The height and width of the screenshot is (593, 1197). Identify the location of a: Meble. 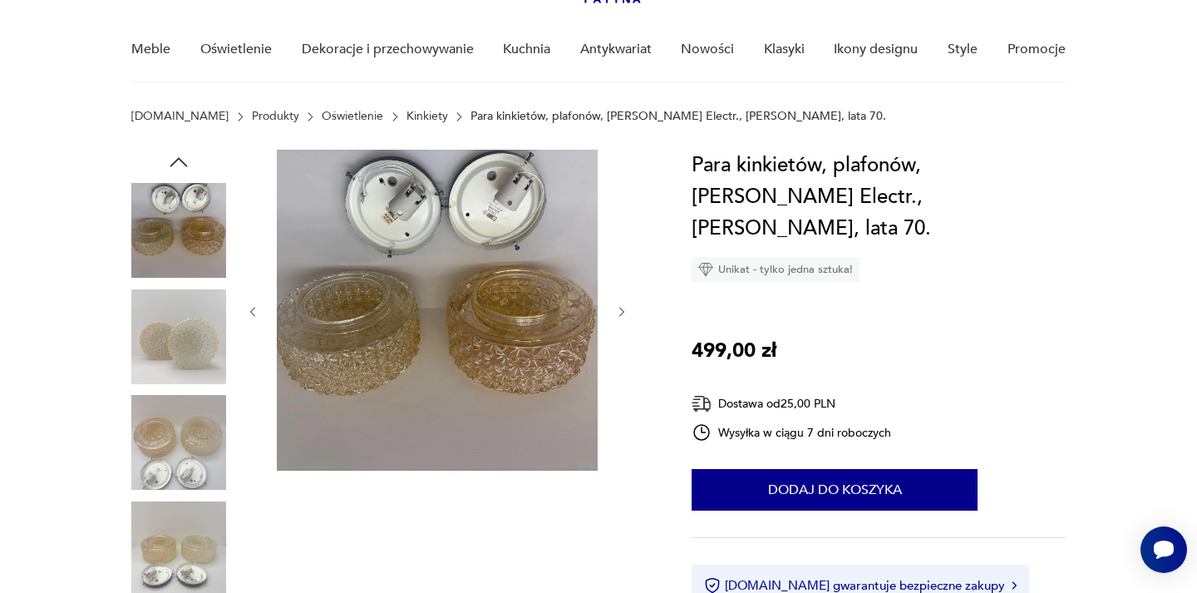
(150, 49).